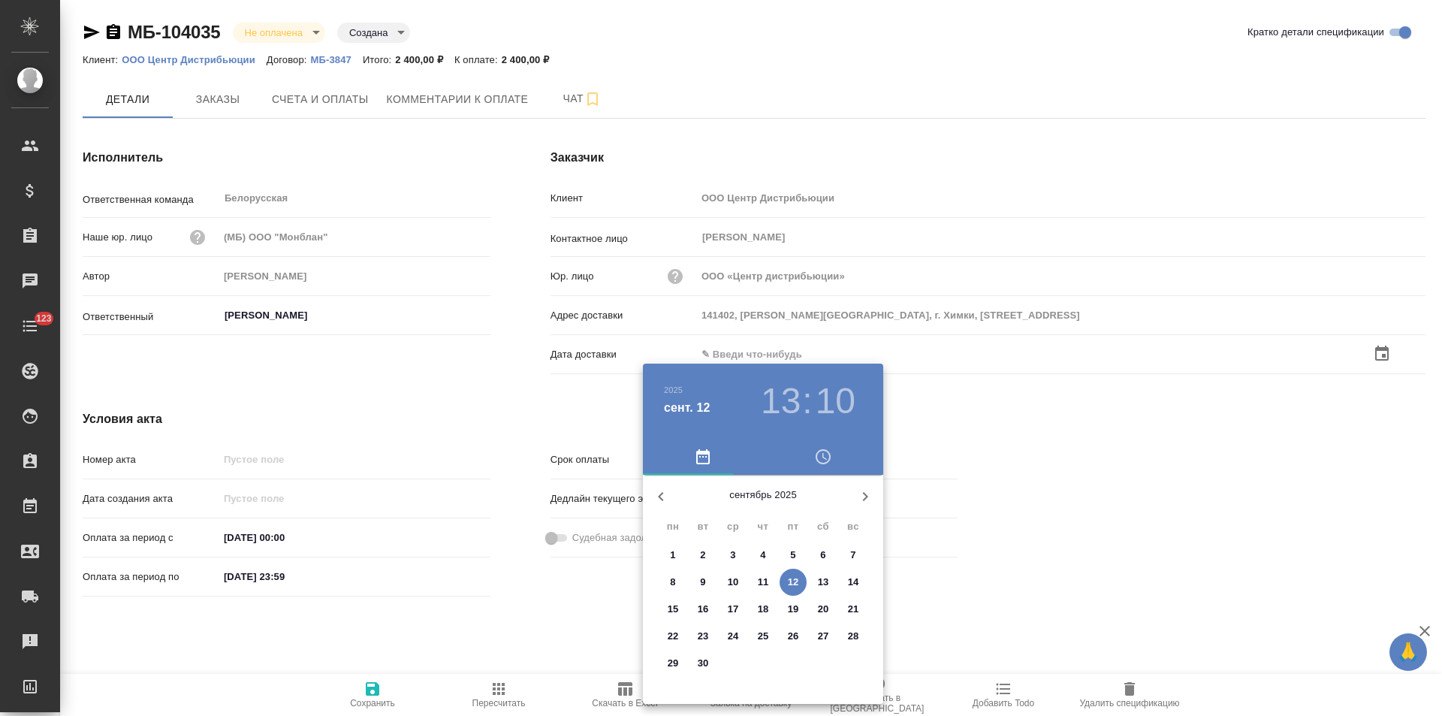 The width and height of the screenshot is (1442, 716). I want to click on p: 4, so click(762, 555).